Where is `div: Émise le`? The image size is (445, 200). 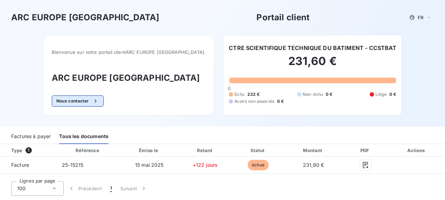 div: Émise le is located at coordinates (149, 150).